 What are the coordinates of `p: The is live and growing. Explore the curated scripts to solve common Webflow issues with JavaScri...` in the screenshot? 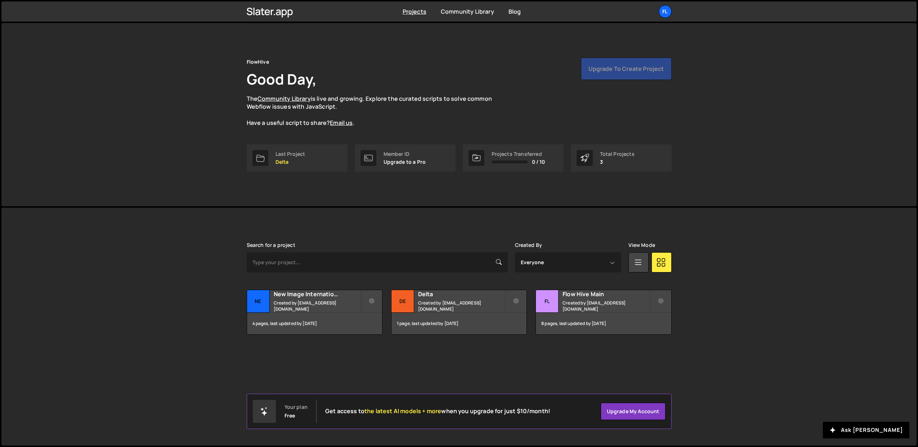 It's located at (376, 111).